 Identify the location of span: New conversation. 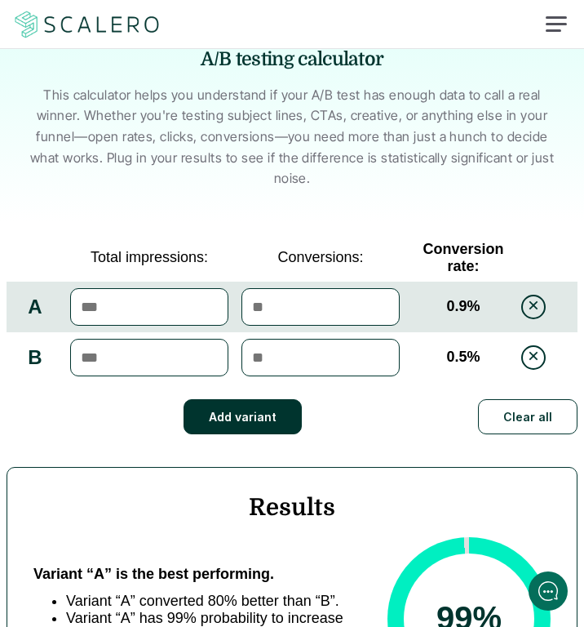
(150, 233).